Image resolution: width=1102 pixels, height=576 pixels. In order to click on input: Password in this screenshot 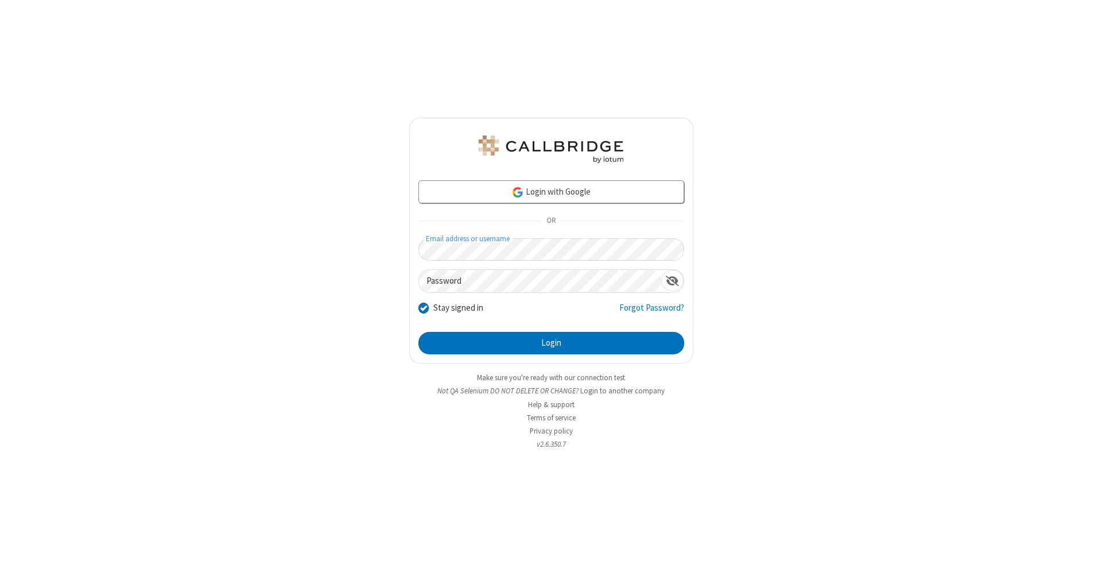, I will do `click(540, 281)`.